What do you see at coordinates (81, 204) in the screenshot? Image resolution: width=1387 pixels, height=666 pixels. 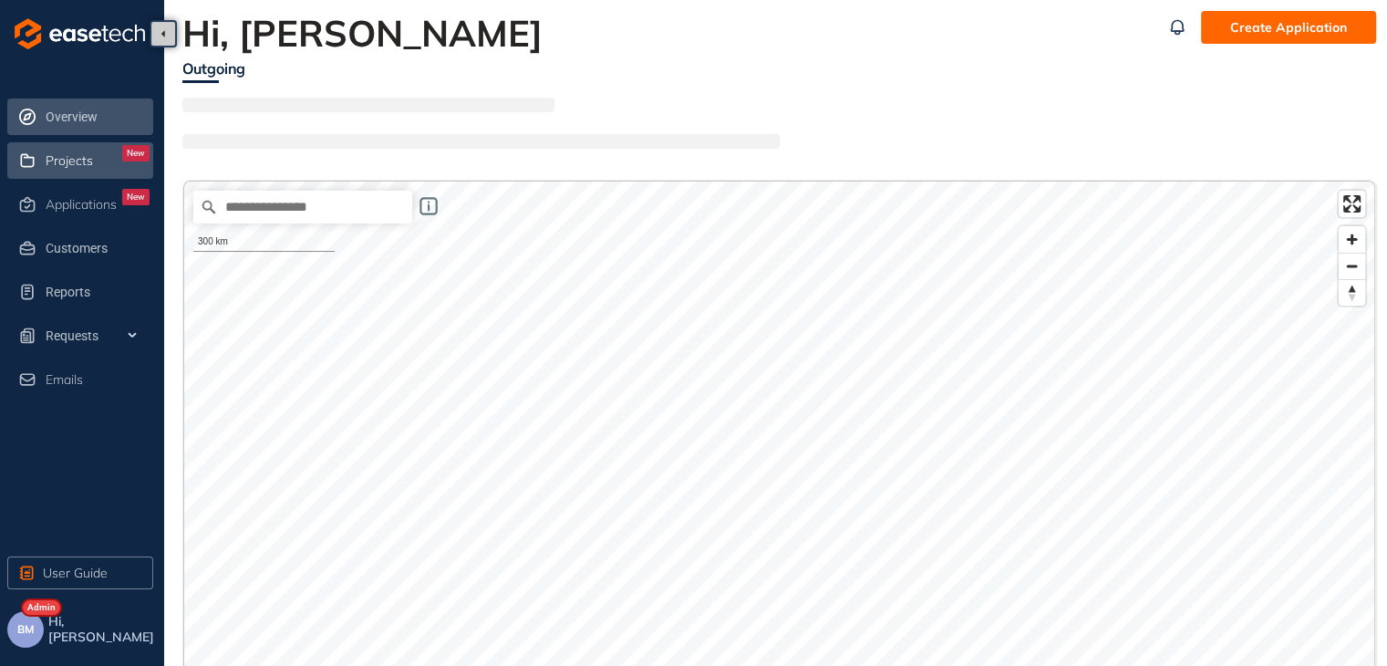 I see `span: Applications` at bounding box center [81, 204].